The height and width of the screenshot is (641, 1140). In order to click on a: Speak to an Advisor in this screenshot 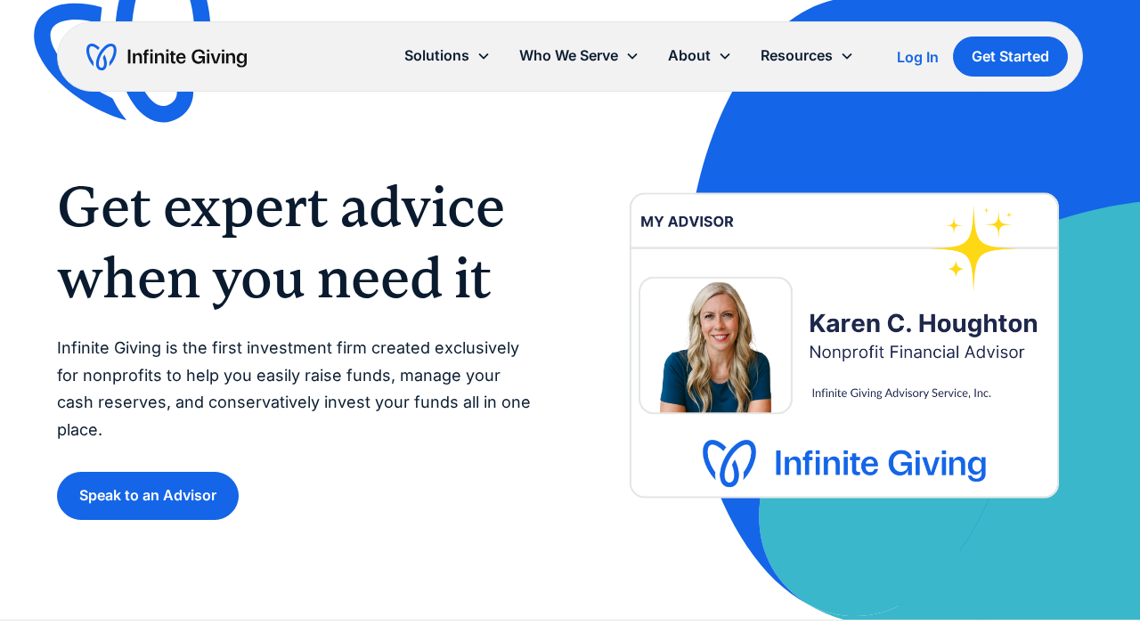, I will do `click(148, 495)`.